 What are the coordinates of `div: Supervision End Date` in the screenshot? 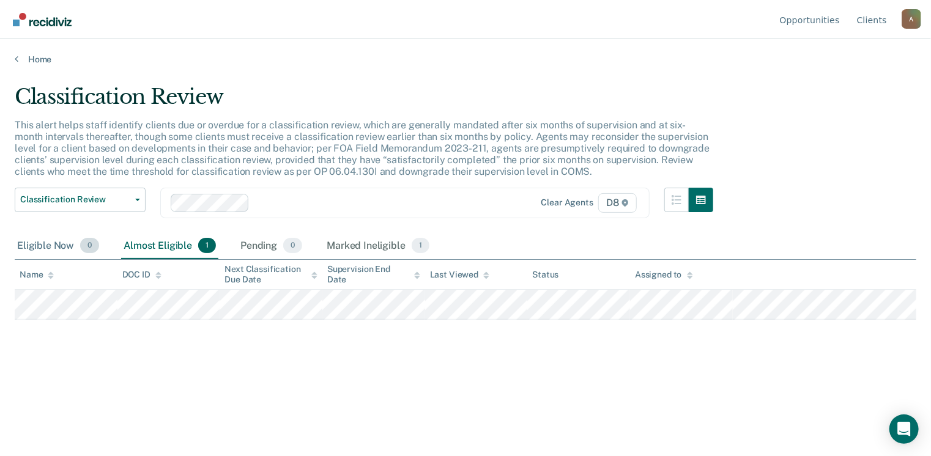 It's located at (374, 275).